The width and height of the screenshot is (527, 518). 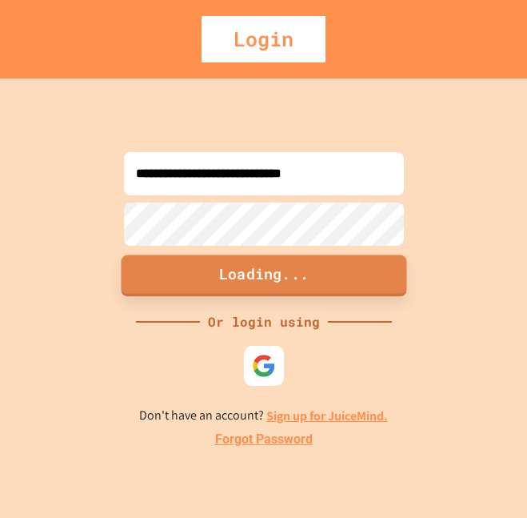 I want to click on p: Don't have an account?, so click(x=263, y=415).